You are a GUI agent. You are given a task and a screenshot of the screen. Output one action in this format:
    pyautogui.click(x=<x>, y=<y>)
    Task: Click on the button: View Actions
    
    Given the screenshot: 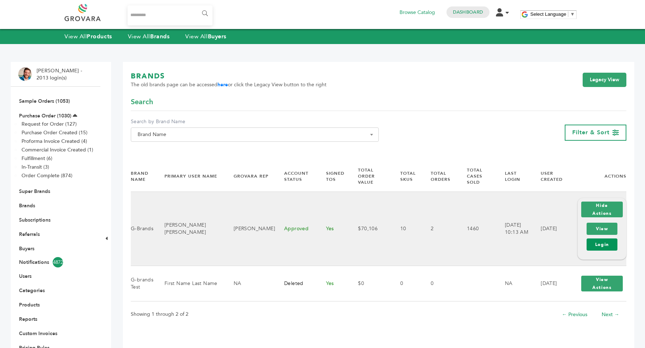 What is the action you would take?
    pyautogui.click(x=602, y=284)
    